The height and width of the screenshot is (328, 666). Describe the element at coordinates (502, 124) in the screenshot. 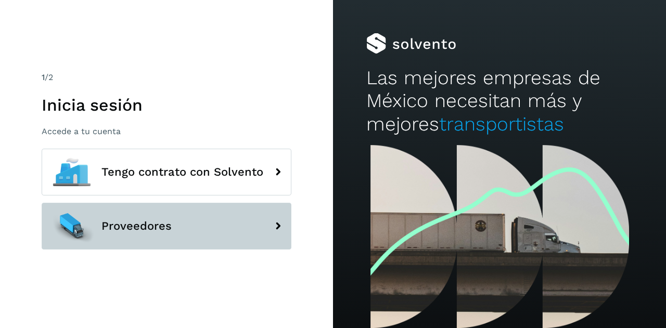

I see `span: transportistas` at that location.